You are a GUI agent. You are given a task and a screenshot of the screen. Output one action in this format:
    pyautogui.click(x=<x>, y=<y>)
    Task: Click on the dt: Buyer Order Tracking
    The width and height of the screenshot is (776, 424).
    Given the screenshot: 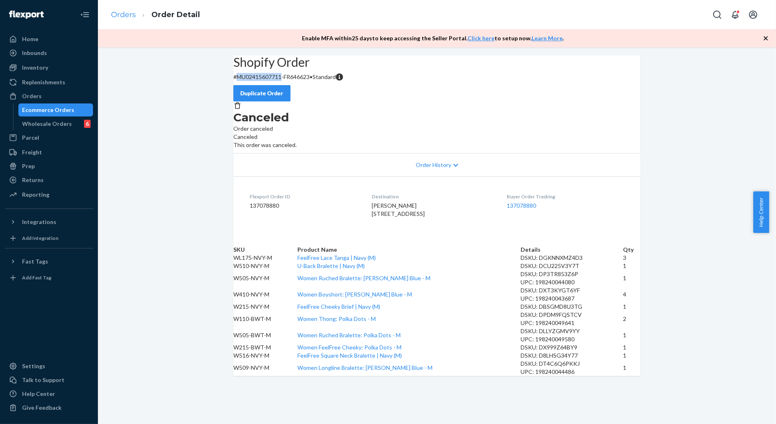 What is the action you would take?
    pyautogui.click(x=565, y=197)
    